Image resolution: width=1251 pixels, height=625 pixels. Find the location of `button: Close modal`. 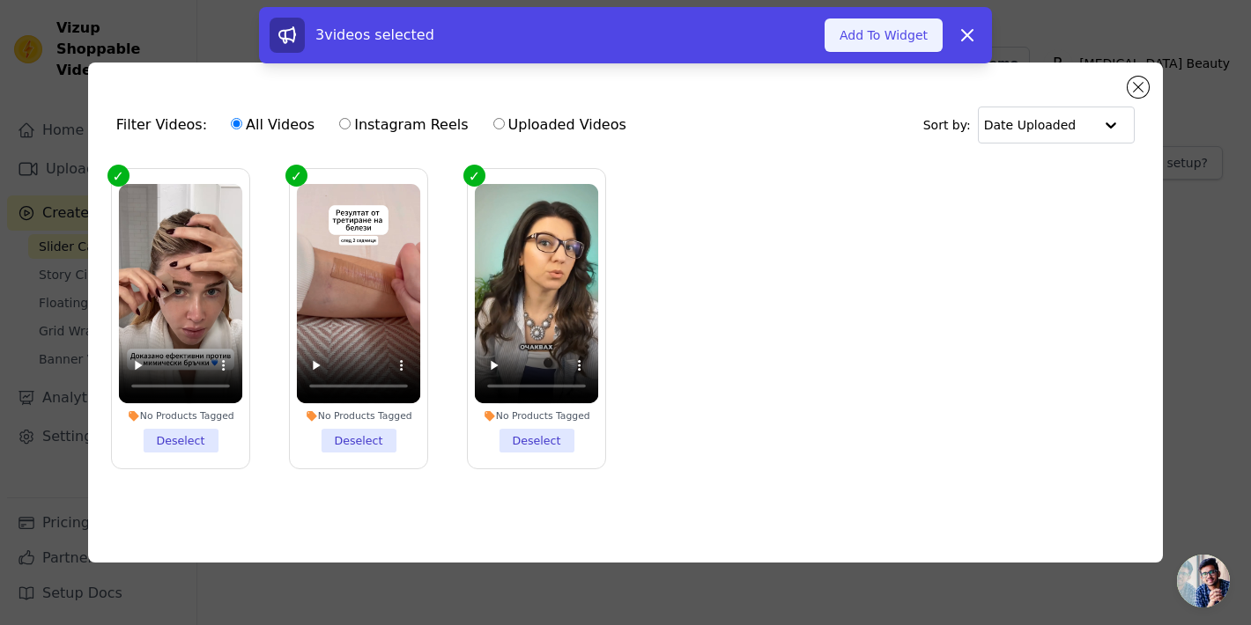

button: Close modal is located at coordinates (1138, 87).